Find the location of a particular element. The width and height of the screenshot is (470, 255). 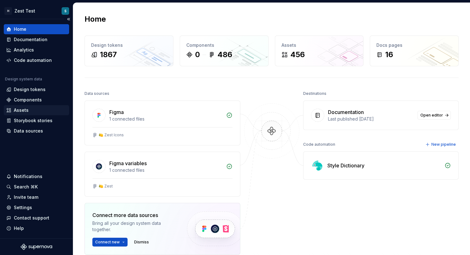

h2: Home is located at coordinates (95, 19).